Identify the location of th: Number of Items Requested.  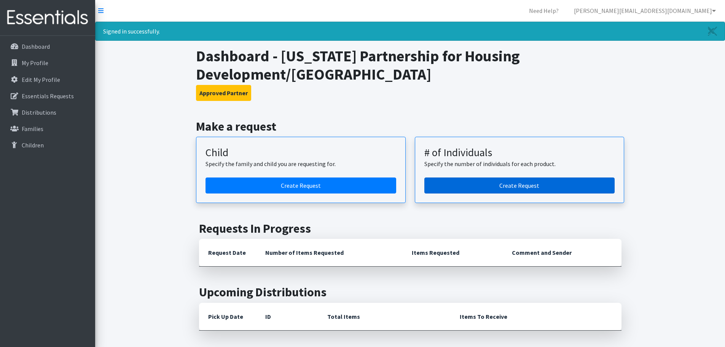
(329, 252).